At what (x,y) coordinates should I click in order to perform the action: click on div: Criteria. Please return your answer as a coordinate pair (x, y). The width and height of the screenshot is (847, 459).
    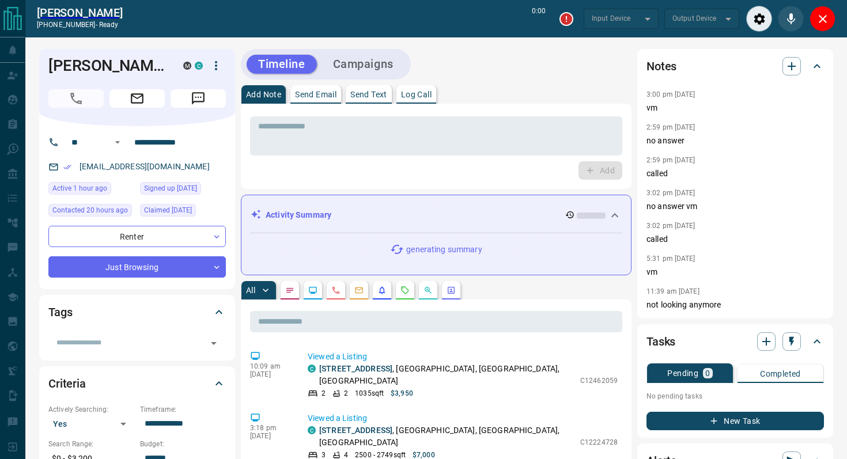
    Looking at the image, I should click on (137, 384).